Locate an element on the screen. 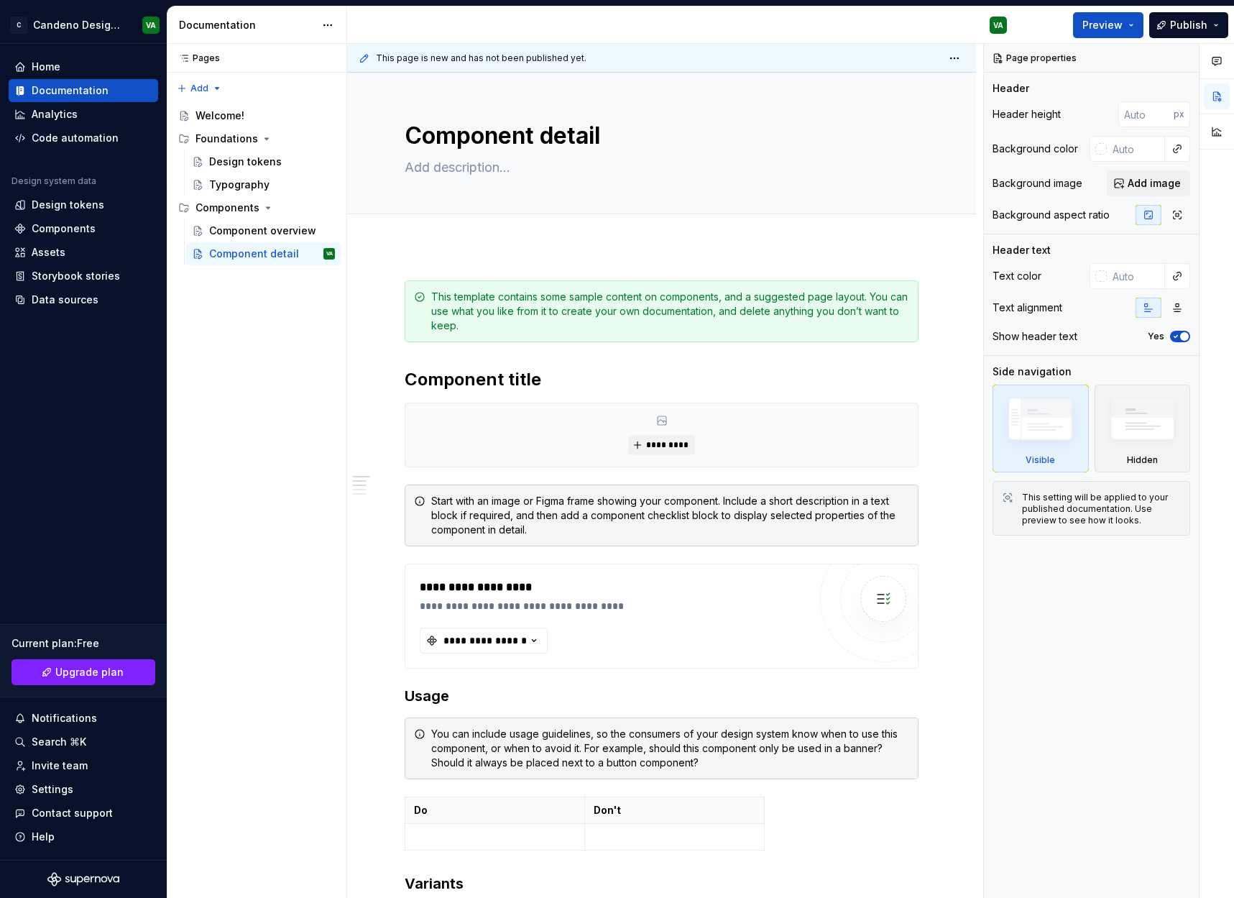  a: Code automation is located at coordinates (83, 138).